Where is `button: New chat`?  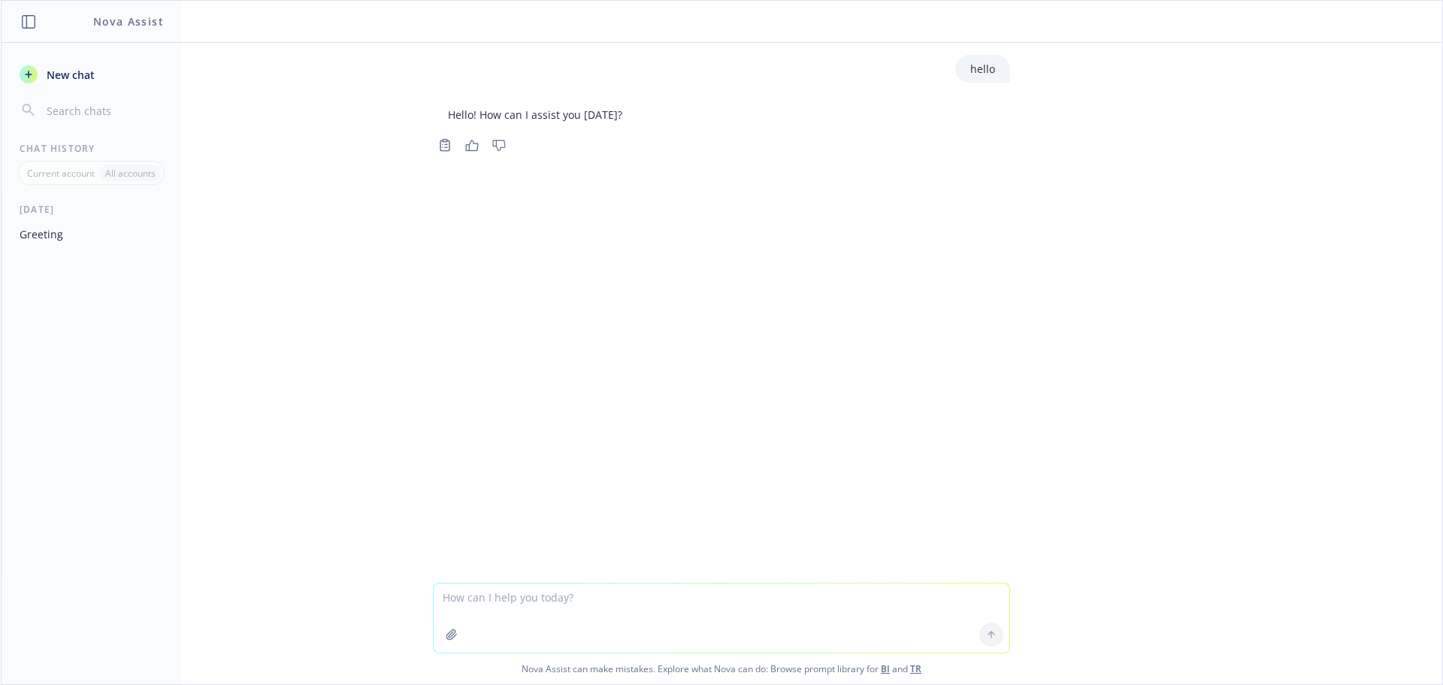 button: New chat is located at coordinates (91, 74).